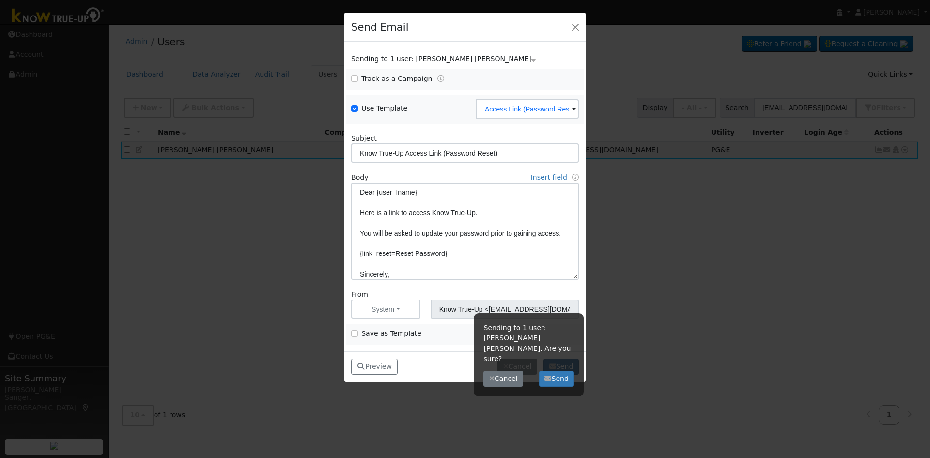  Describe the element at coordinates (360, 177) in the screenshot. I see `label: Body` at that location.